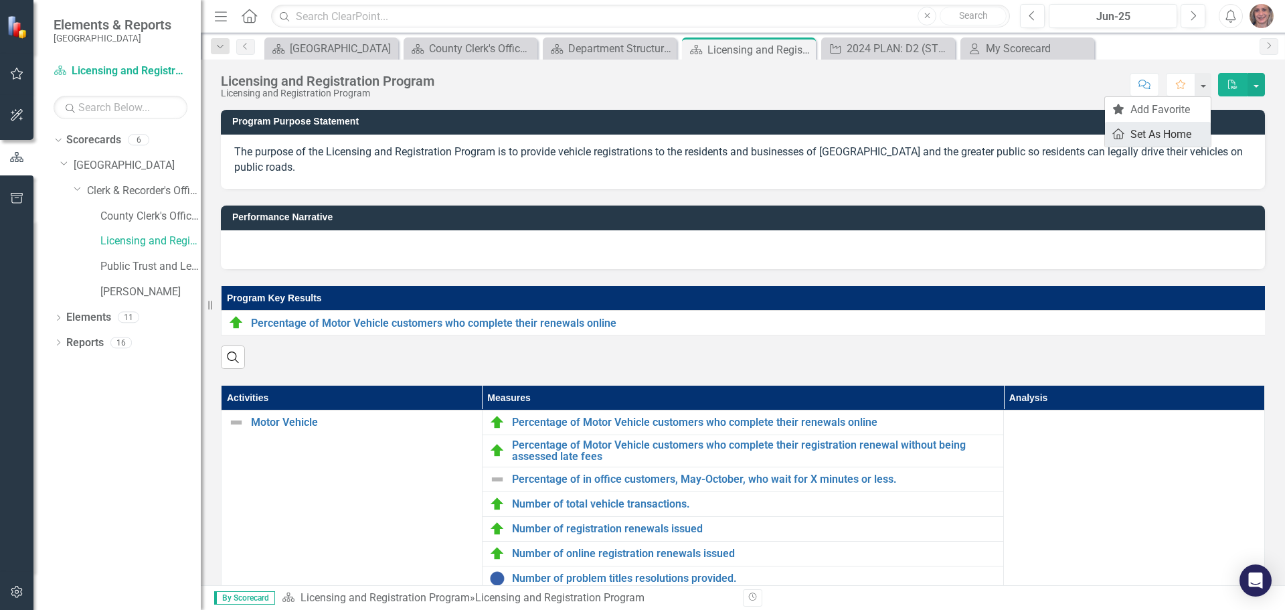 The width and height of the screenshot is (1285, 610). Describe the element at coordinates (610, 48) in the screenshot. I see `a: Department Structure & Strategic Results` at that location.